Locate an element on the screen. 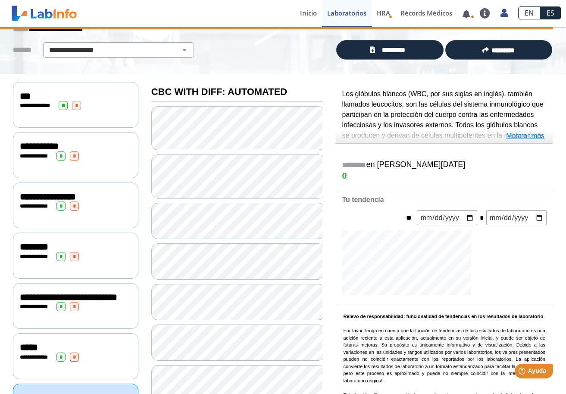 The height and width of the screenshot is (394, 566). a: EN is located at coordinates (529, 13).